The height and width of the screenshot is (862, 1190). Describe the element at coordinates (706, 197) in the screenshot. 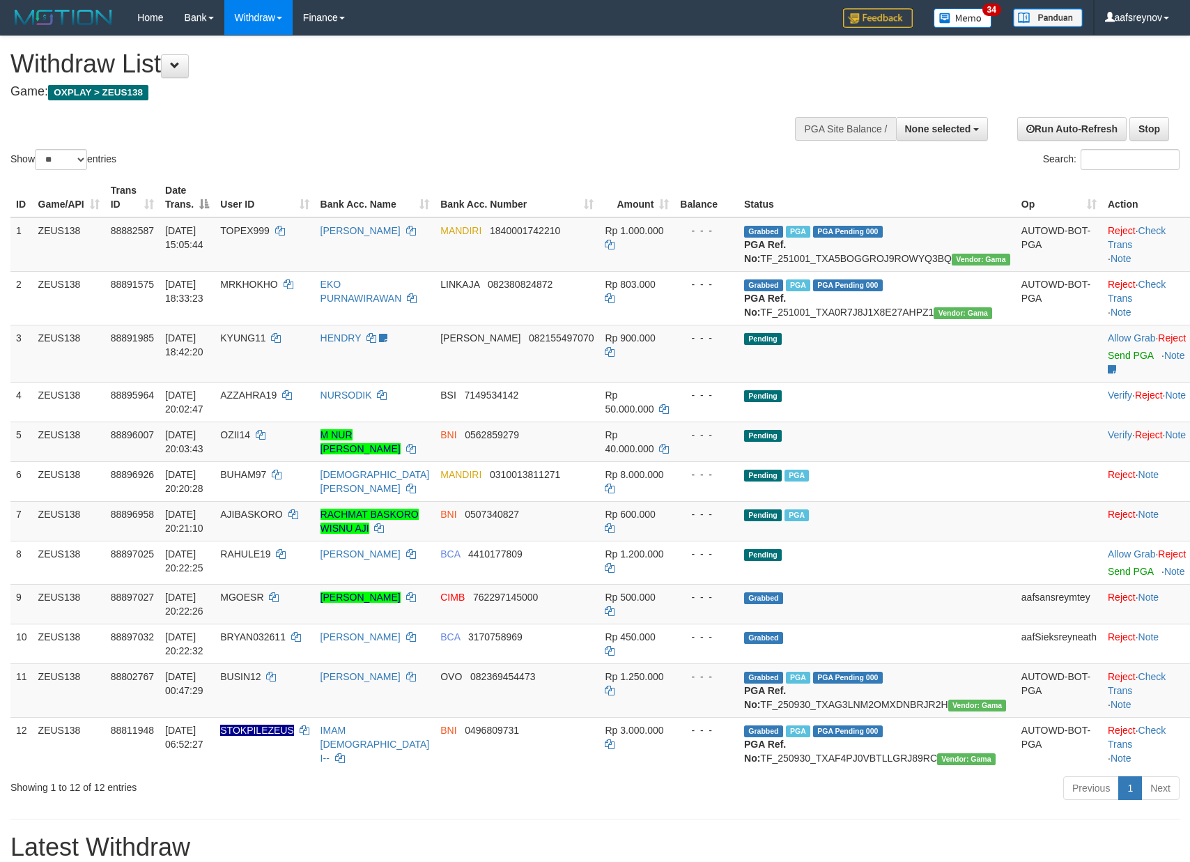

I see `th: Balance` at that location.